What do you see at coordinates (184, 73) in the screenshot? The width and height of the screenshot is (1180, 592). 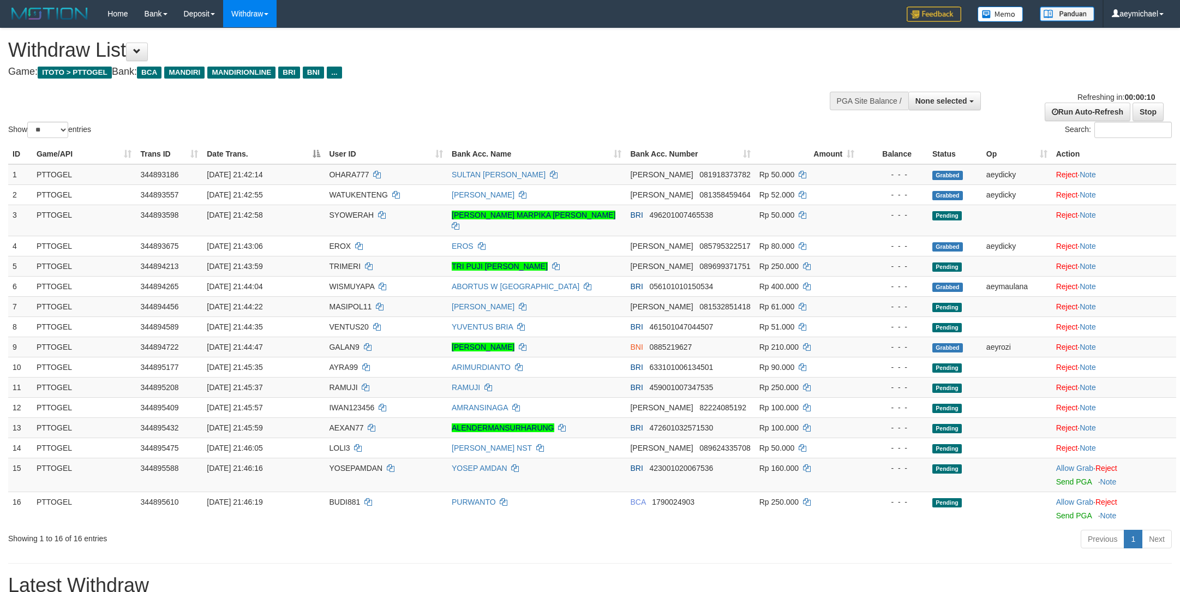 I see `span: MANDIRI` at bounding box center [184, 73].